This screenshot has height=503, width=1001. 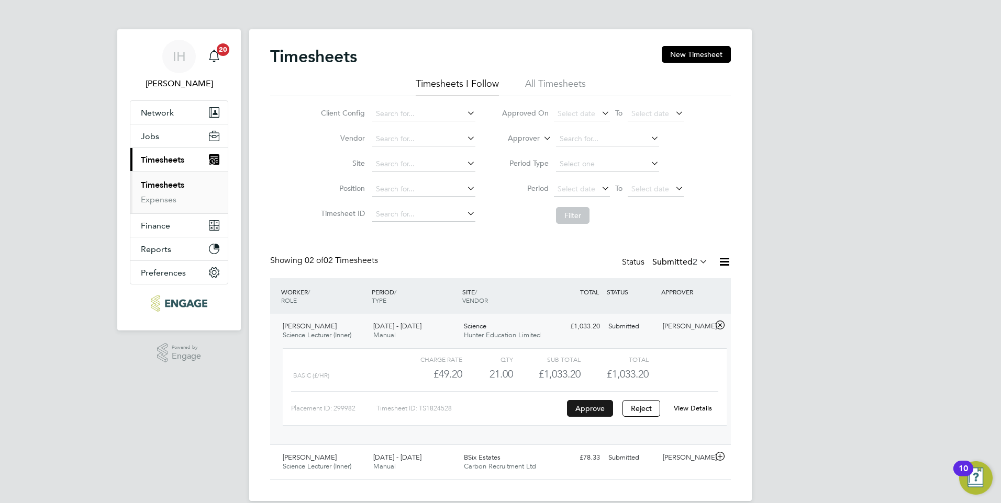 What do you see at coordinates (696, 54) in the screenshot?
I see `button: New Timesheet` at bounding box center [696, 54].